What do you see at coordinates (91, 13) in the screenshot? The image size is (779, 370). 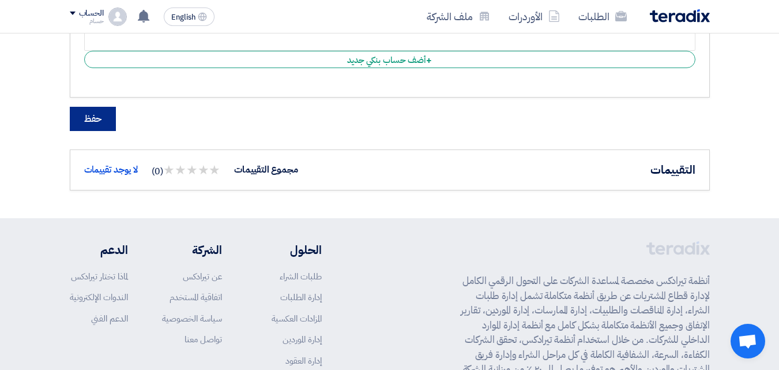 I see `div: الحساب` at bounding box center [91, 13].